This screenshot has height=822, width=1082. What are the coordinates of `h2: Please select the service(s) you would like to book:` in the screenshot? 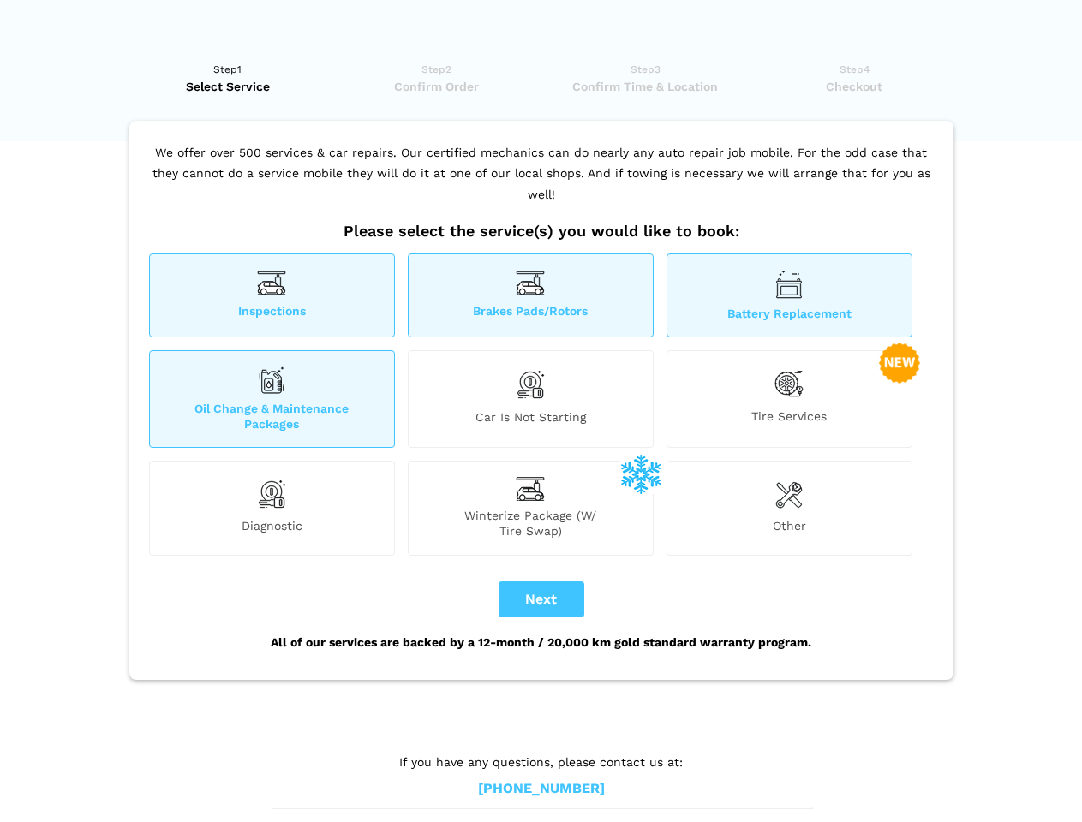 It's located at (541, 231).